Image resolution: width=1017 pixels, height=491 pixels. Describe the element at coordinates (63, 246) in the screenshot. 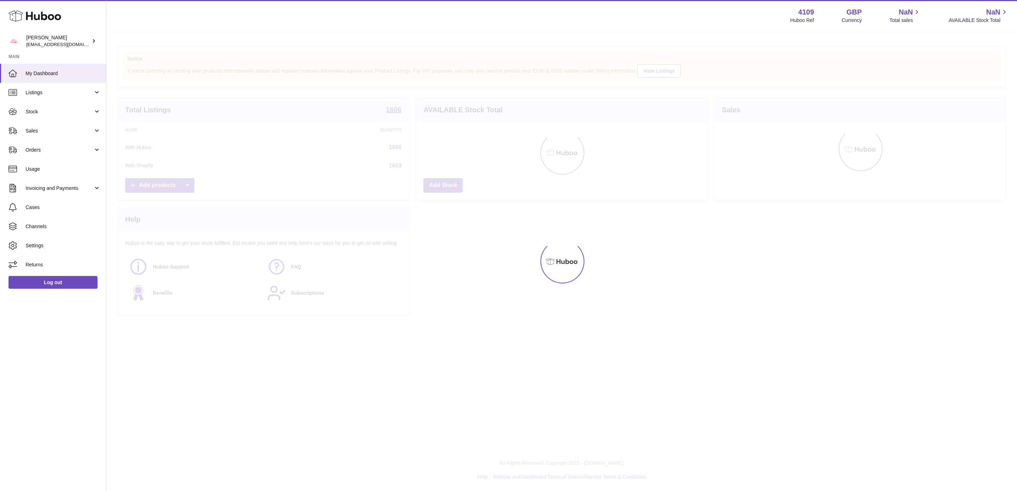

I see `span: Settings` at that location.